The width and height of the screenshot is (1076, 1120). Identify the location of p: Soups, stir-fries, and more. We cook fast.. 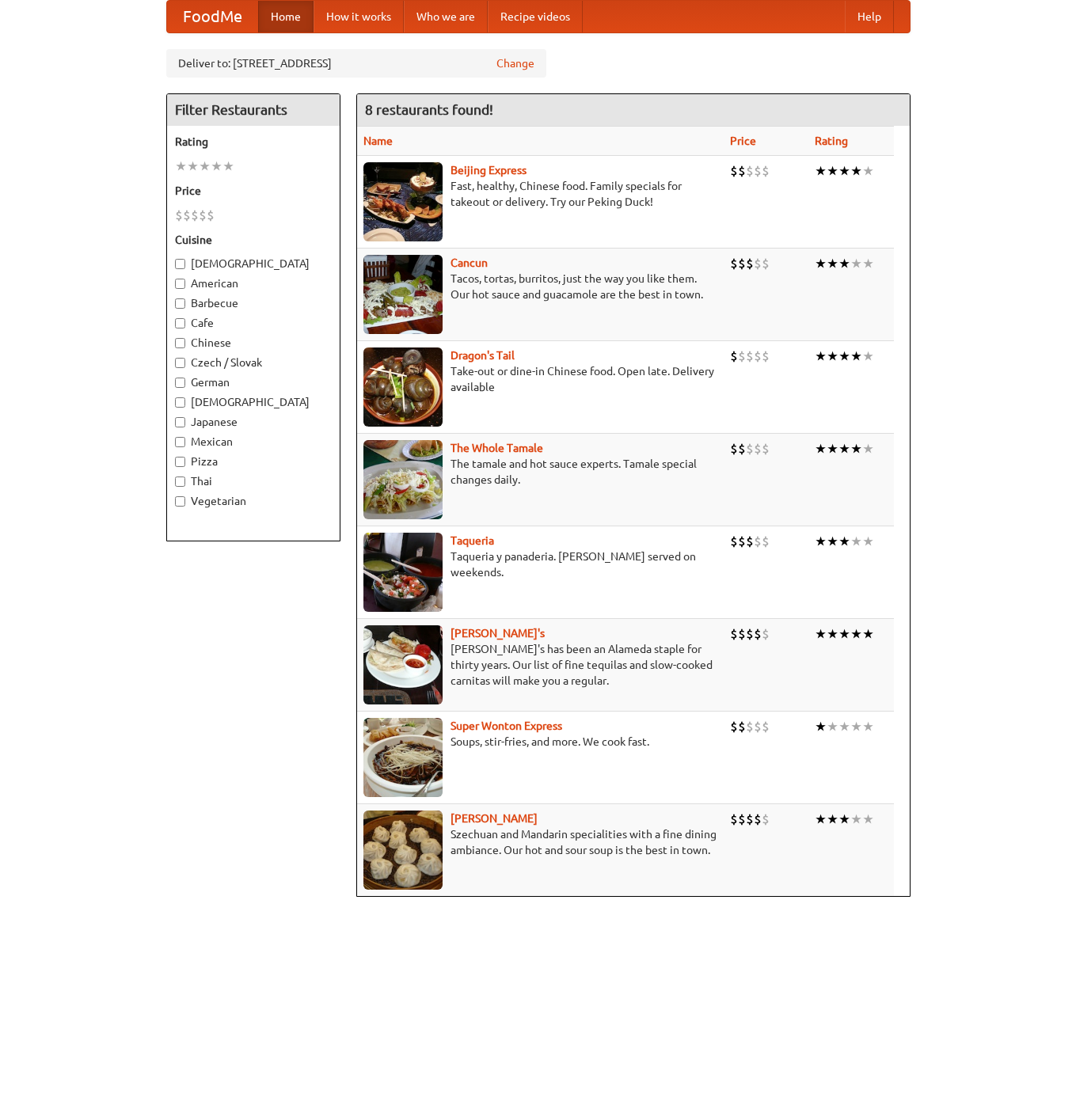
(540, 742).